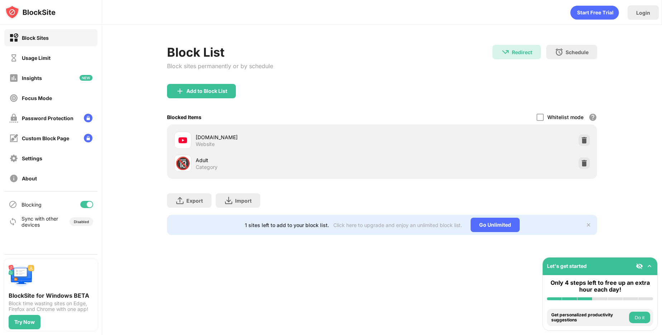 Image resolution: width=662 pixels, height=335 pixels. I want to click on div: Block time wasting sites on Edge, Firefox and Chrome with one app!, so click(51, 306).